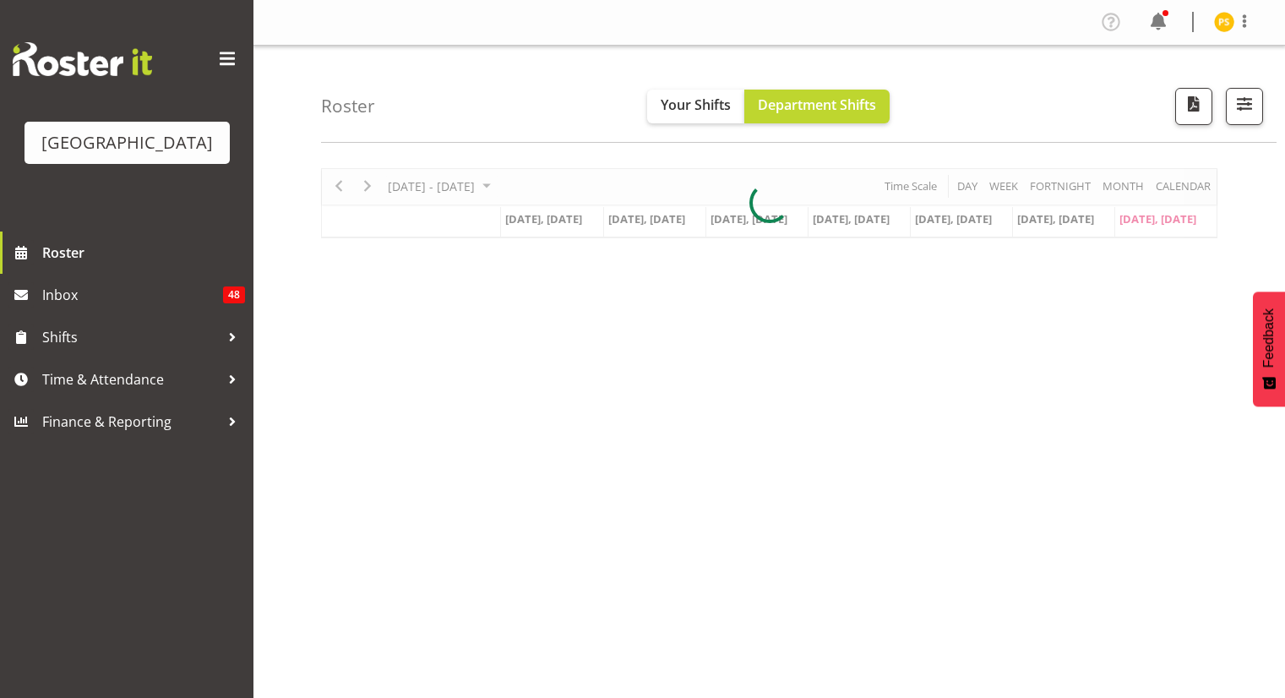  What do you see at coordinates (817, 105) in the screenshot?
I see `span: Department Shifts` at bounding box center [817, 105].